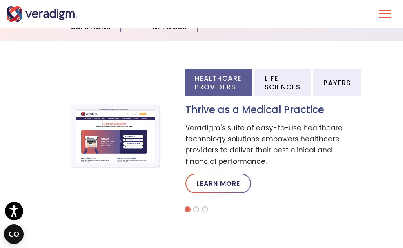  I want to click on p: Veradigm's suite of easy-to-use healthcare technology solutions empowers healthcare providers to ..., so click(264, 144).